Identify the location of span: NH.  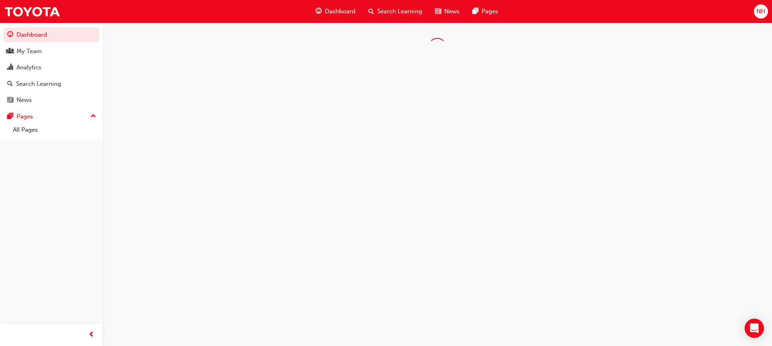
(761, 11).